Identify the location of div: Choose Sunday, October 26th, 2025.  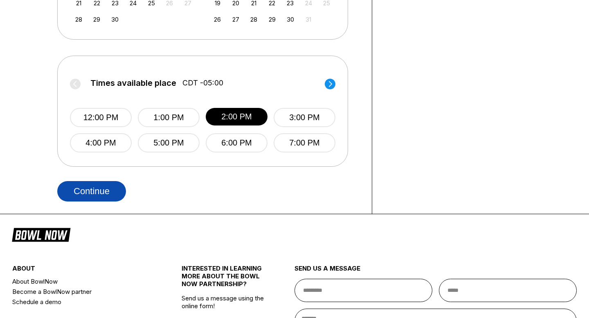
(217, 19).